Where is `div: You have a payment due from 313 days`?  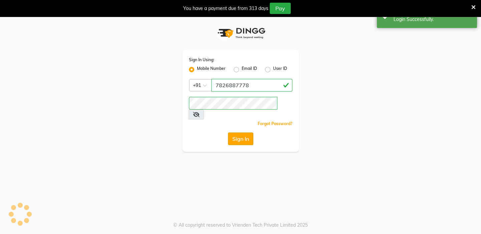
div: You have a payment due from 313 days is located at coordinates (225, 8).